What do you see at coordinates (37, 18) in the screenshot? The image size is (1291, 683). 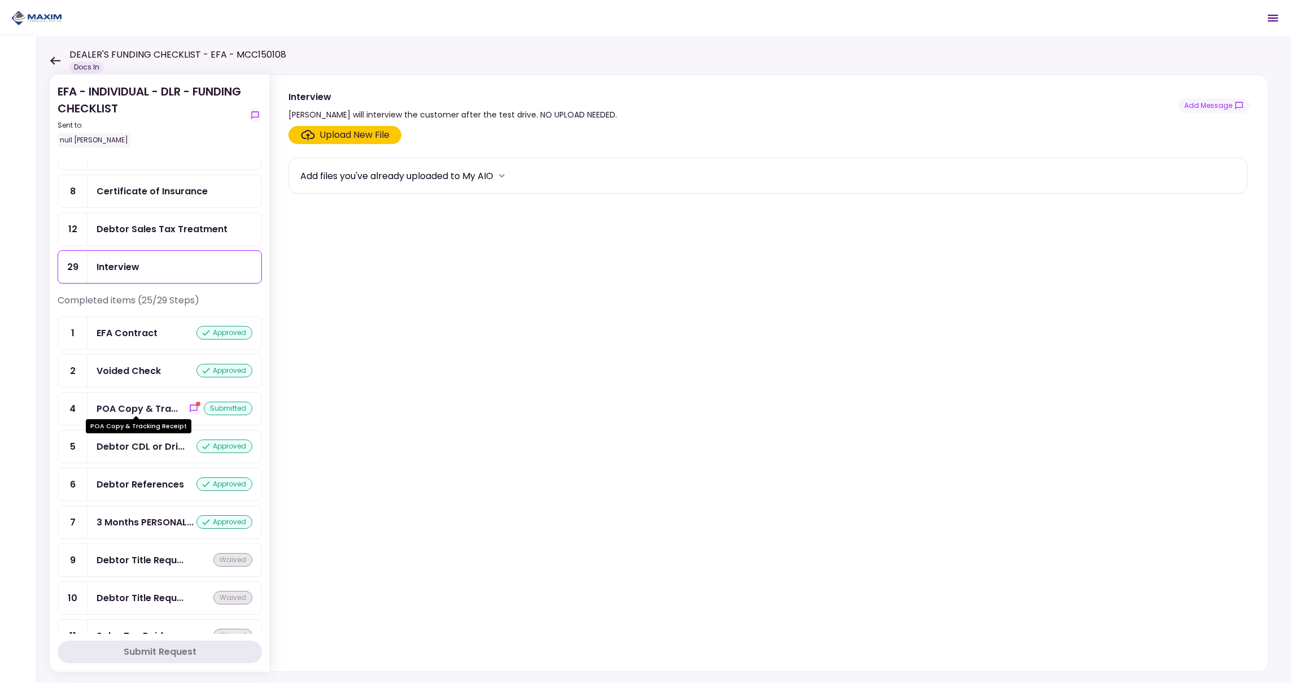 I see `img: Partner icon` at bounding box center [37, 18].